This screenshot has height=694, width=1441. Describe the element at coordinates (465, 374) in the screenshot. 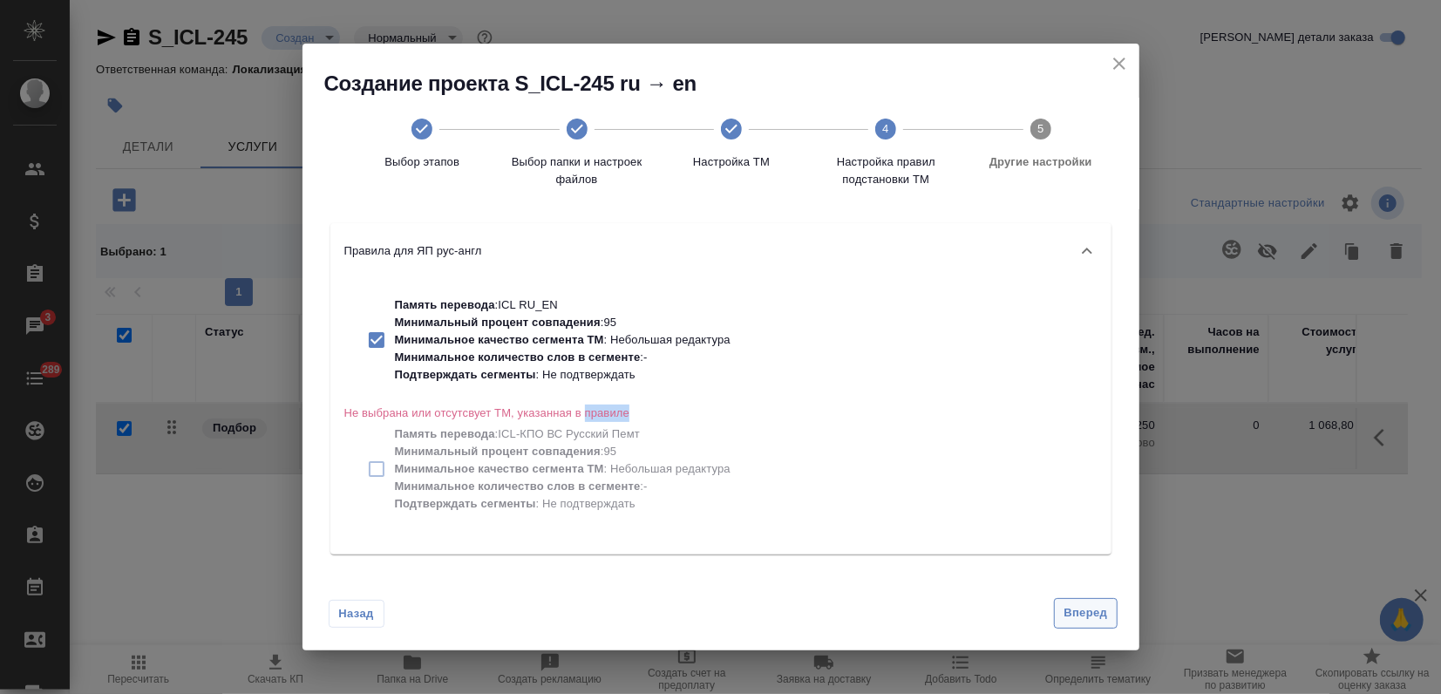

I see `p: Подтверждать сегменты` at that location.